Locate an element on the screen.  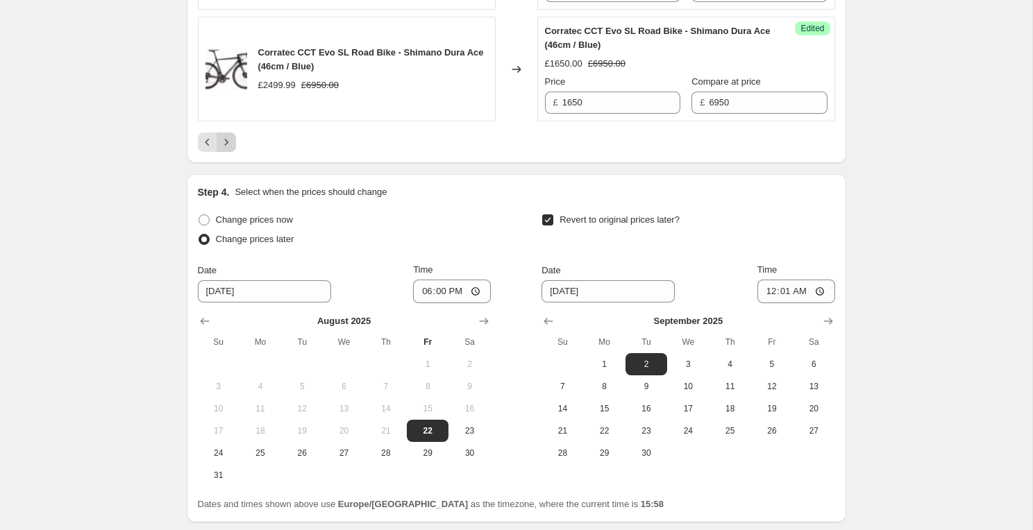
img: MAIN1_80x.jpg is located at coordinates (226, 69).